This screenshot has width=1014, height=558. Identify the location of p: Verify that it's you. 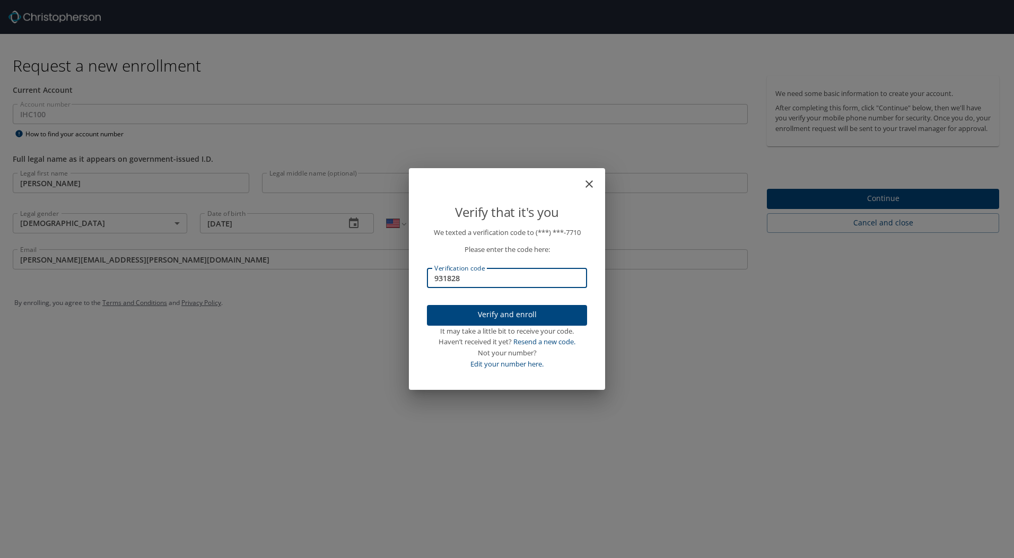
(507, 212).